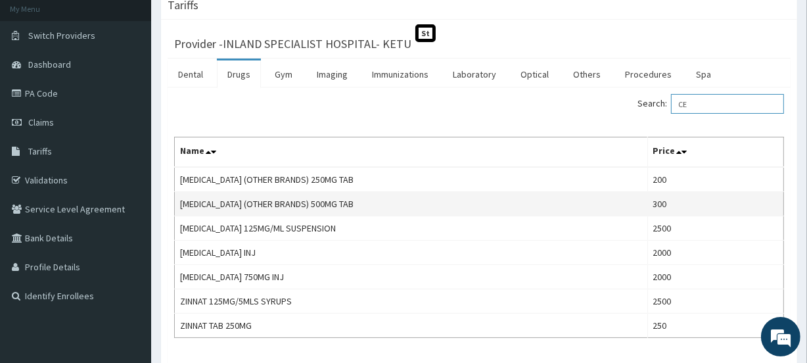 The width and height of the screenshot is (807, 363). What do you see at coordinates (283, 74) in the screenshot?
I see `a: Gym` at bounding box center [283, 74].